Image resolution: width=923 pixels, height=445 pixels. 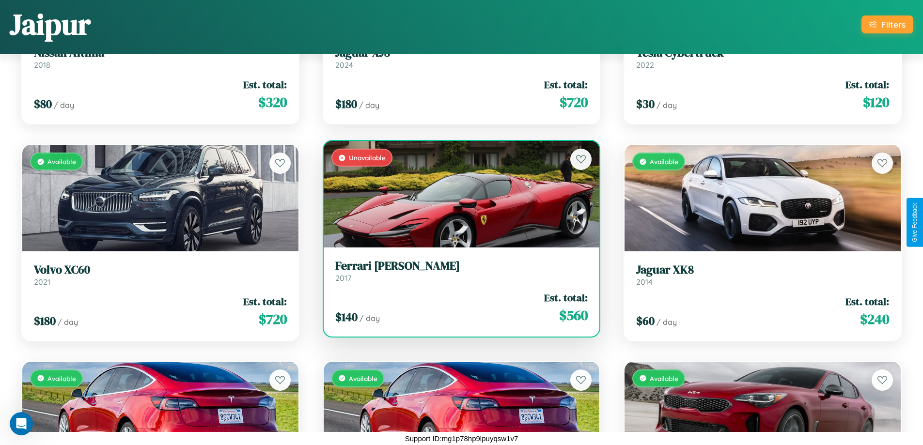 What do you see at coordinates (573, 315) in the screenshot?
I see `span: $ 560` at bounding box center [573, 315].